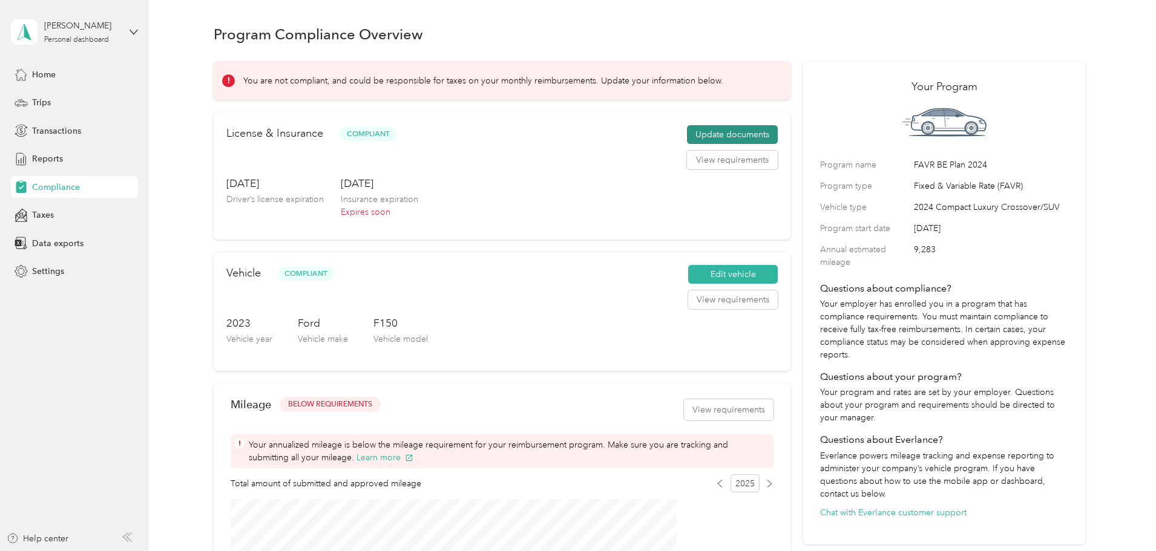 This screenshot has height=551, width=1156. I want to click on span: BELOW REQUIREMENTS, so click(330, 405).